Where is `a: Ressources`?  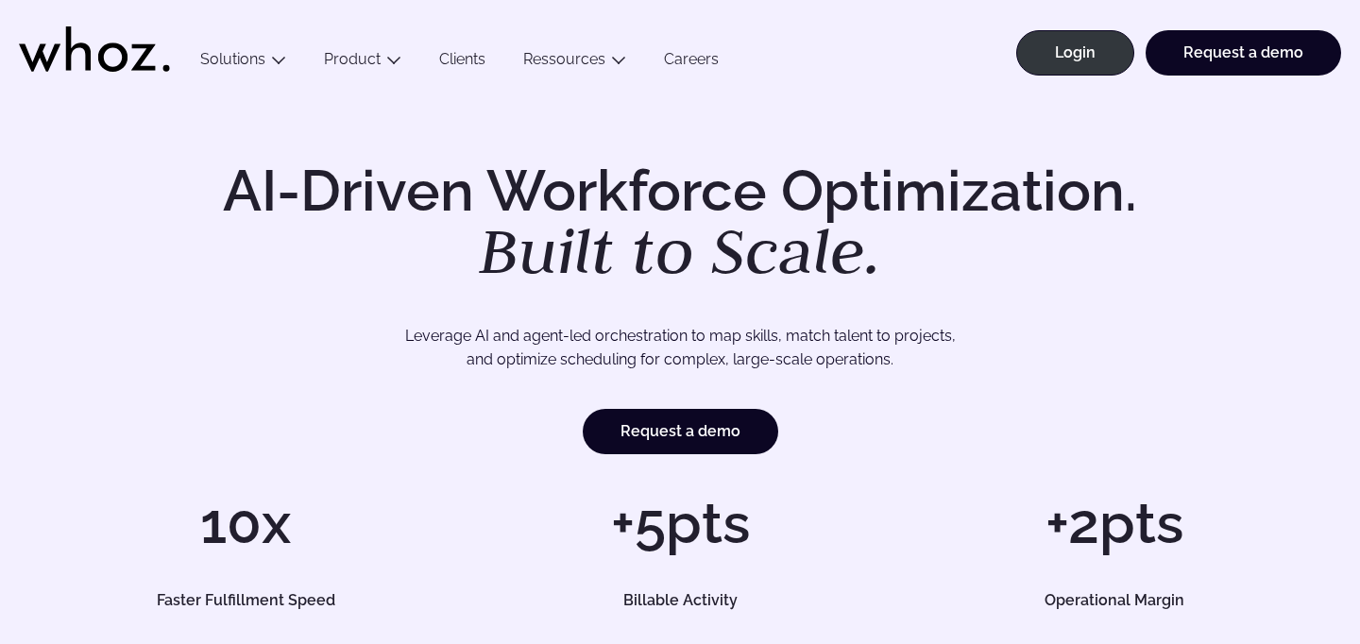 a: Ressources is located at coordinates (564, 59).